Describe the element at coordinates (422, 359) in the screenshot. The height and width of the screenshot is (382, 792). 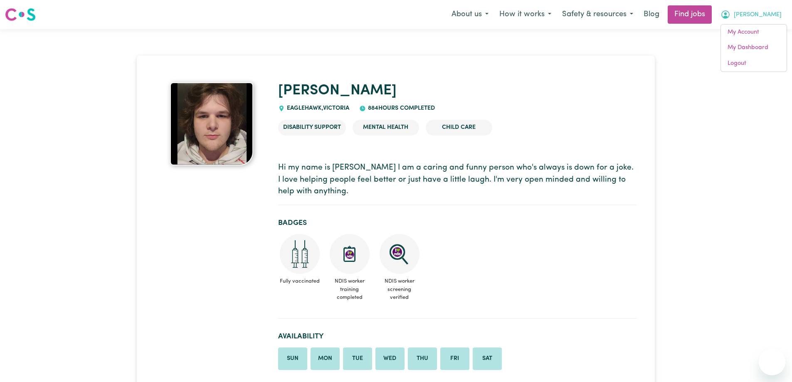
I see `li: Available on Thursday` at that location.